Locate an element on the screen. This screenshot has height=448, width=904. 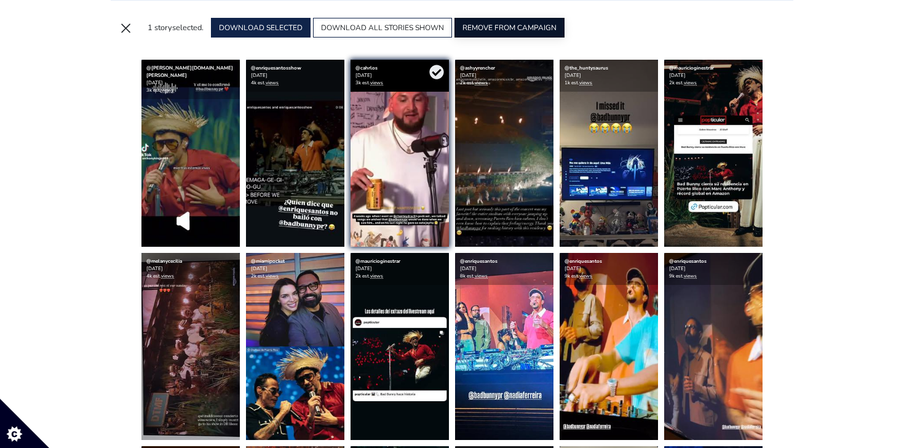
a: @melanycecilia is located at coordinates (164, 261).